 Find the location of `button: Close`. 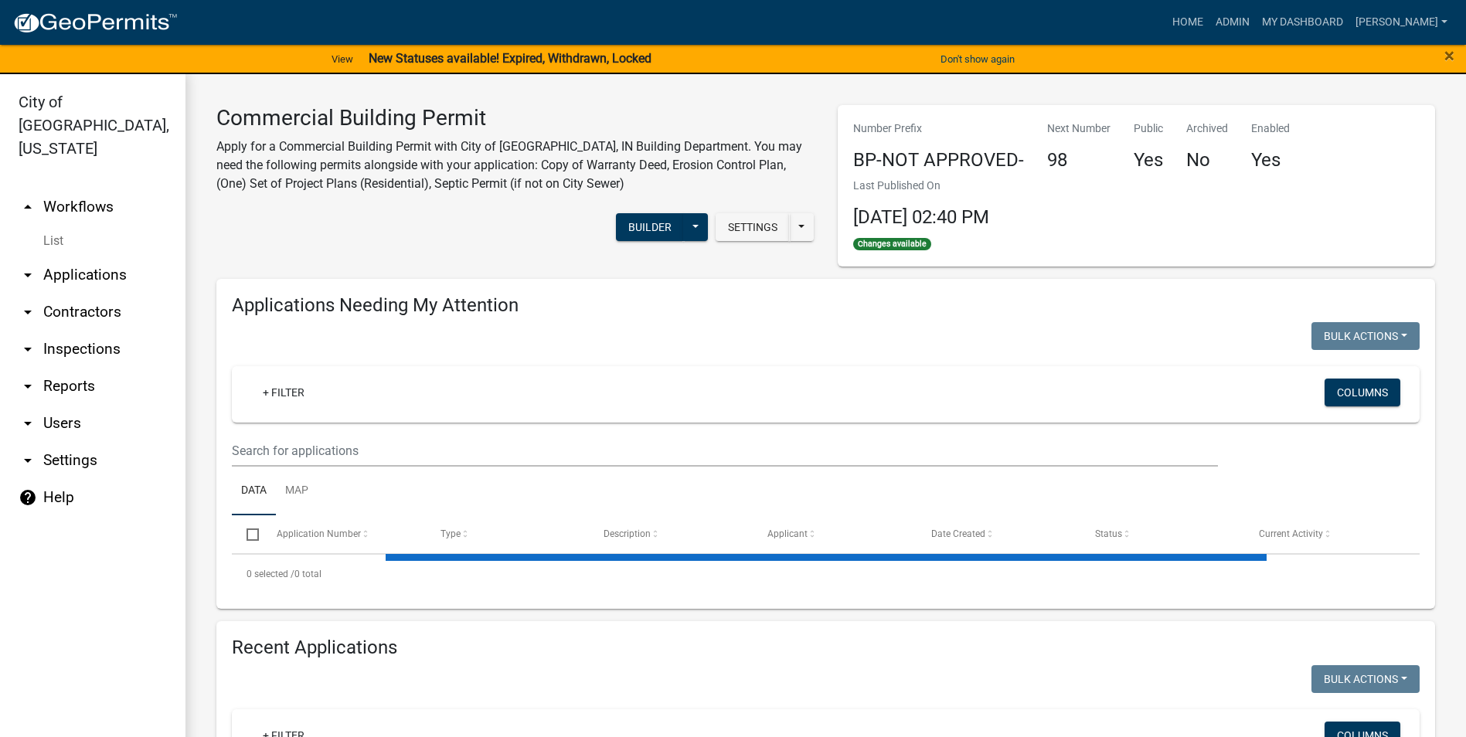

button: Close is located at coordinates (1449, 56).